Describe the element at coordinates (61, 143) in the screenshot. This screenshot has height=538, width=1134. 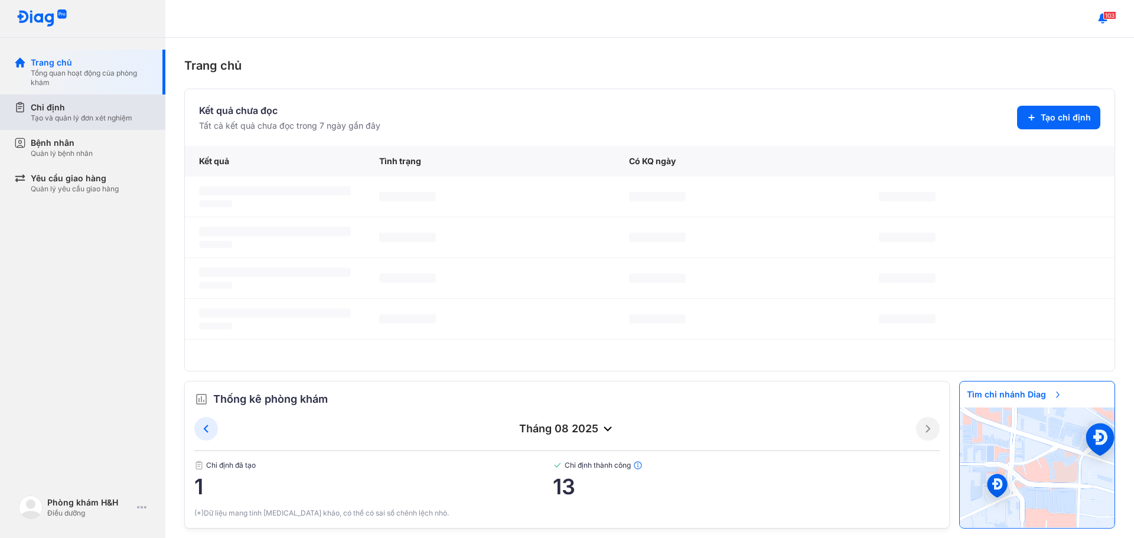
I see `div: Bệnh nhân` at that location.